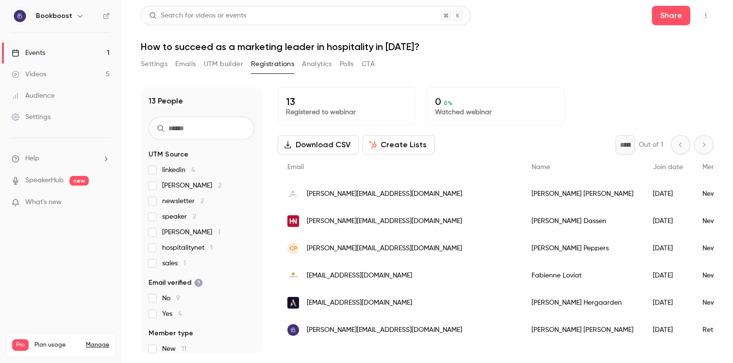  I want to click on a: Manage, so click(98, 345).